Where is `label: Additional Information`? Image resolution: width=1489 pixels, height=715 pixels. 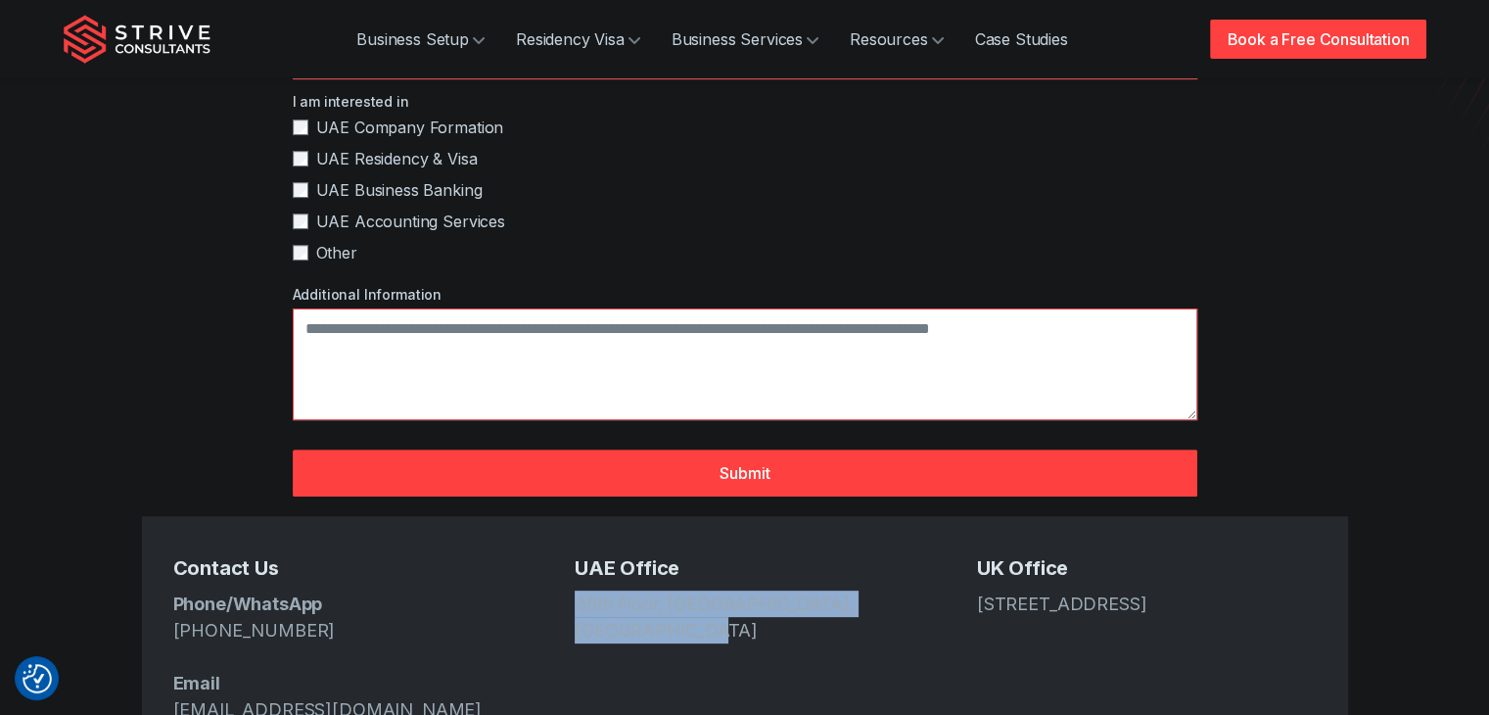
label: Additional Information is located at coordinates (745, 294).